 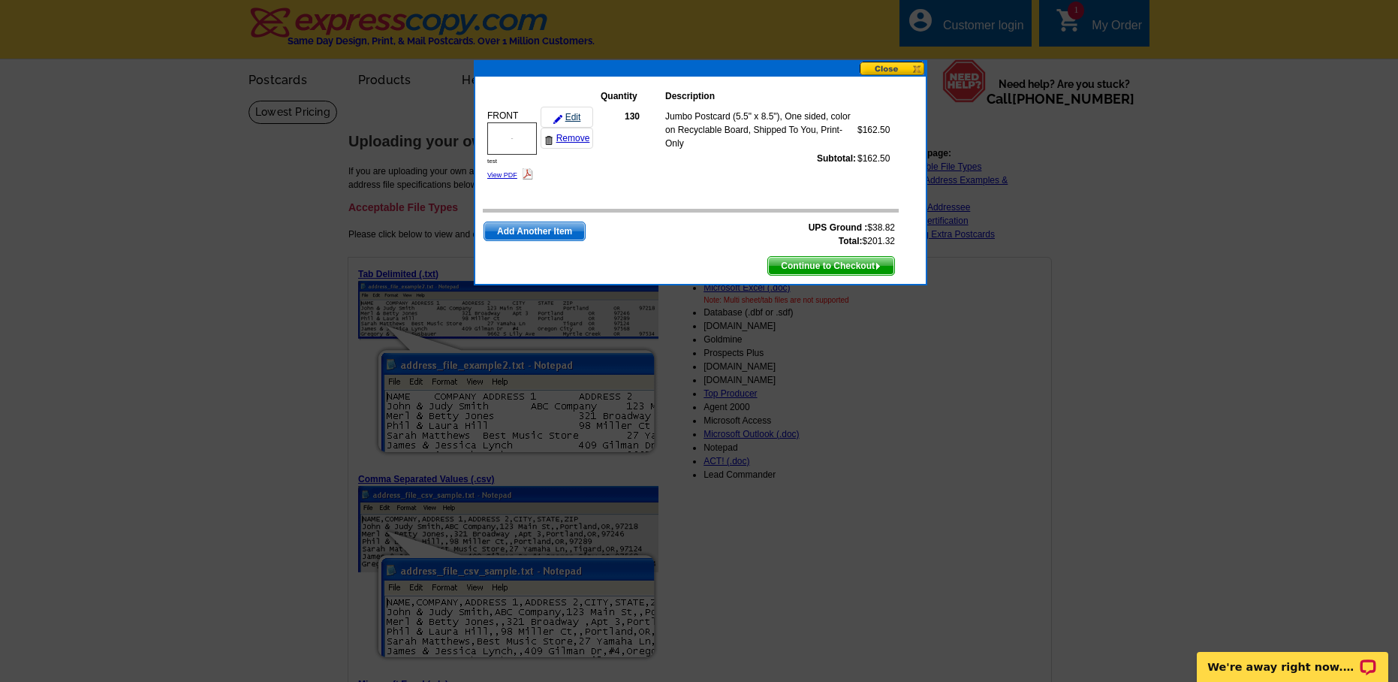 I want to click on a: View PDF, so click(x=502, y=175).